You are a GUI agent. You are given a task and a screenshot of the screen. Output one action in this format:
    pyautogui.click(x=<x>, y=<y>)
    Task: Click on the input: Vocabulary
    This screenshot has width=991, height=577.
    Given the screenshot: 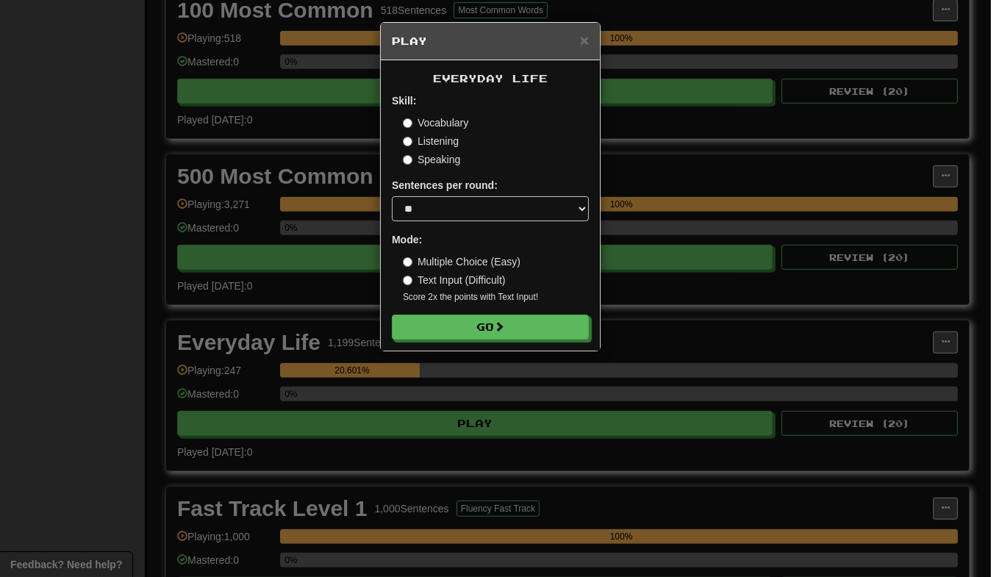 What is the action you would take?
    pyautogui.click(x=407, y=123)
    